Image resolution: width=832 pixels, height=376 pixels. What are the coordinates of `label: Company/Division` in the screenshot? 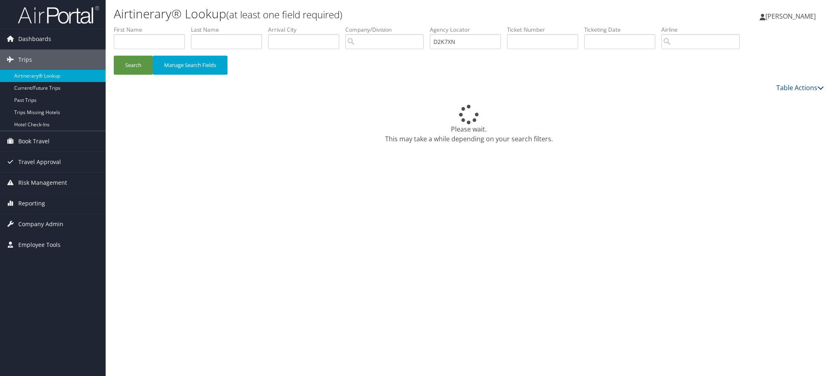 It's located at (387, 30).